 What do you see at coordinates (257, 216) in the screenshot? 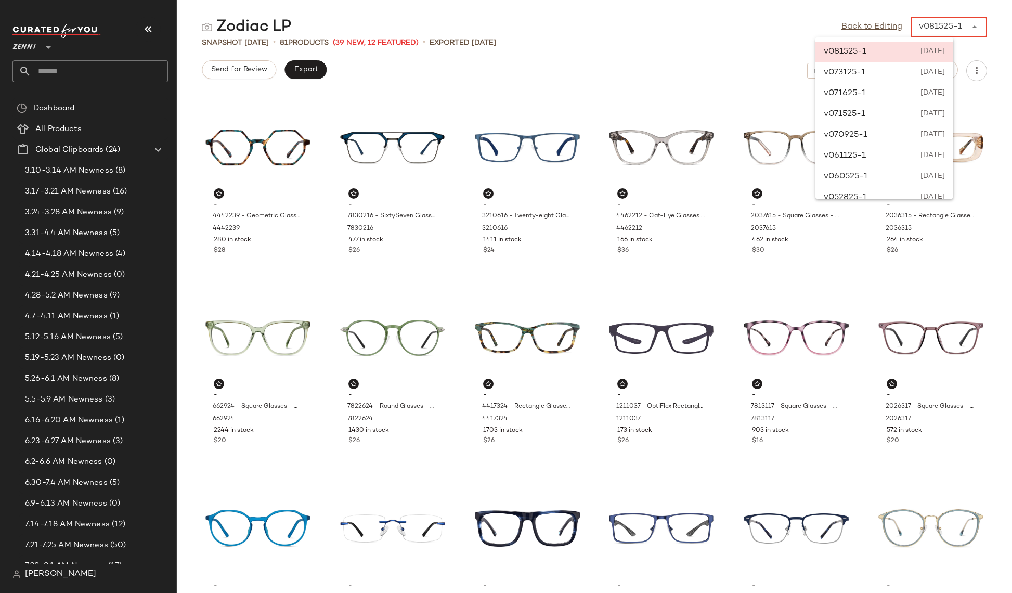
I see `span: 4442239 - Geometric Glasses - Brown/Blue - Acetate` at bounding box center [257, 216].